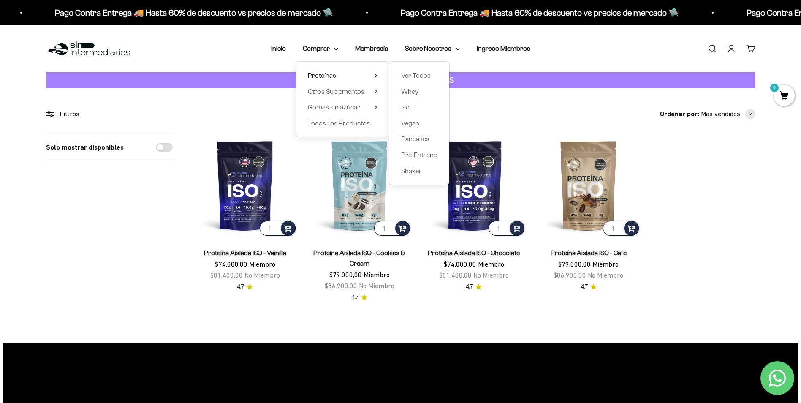  What do you see at coordinates (411, 171) in the screenshot?
I see `span: Shaker` at bounding box center [411, 171].